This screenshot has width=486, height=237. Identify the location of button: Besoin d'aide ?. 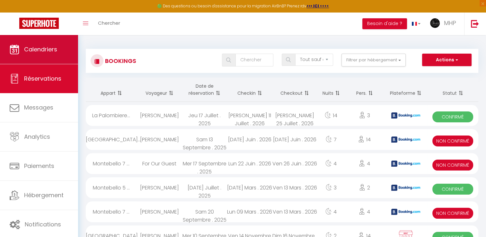
(385, 24).